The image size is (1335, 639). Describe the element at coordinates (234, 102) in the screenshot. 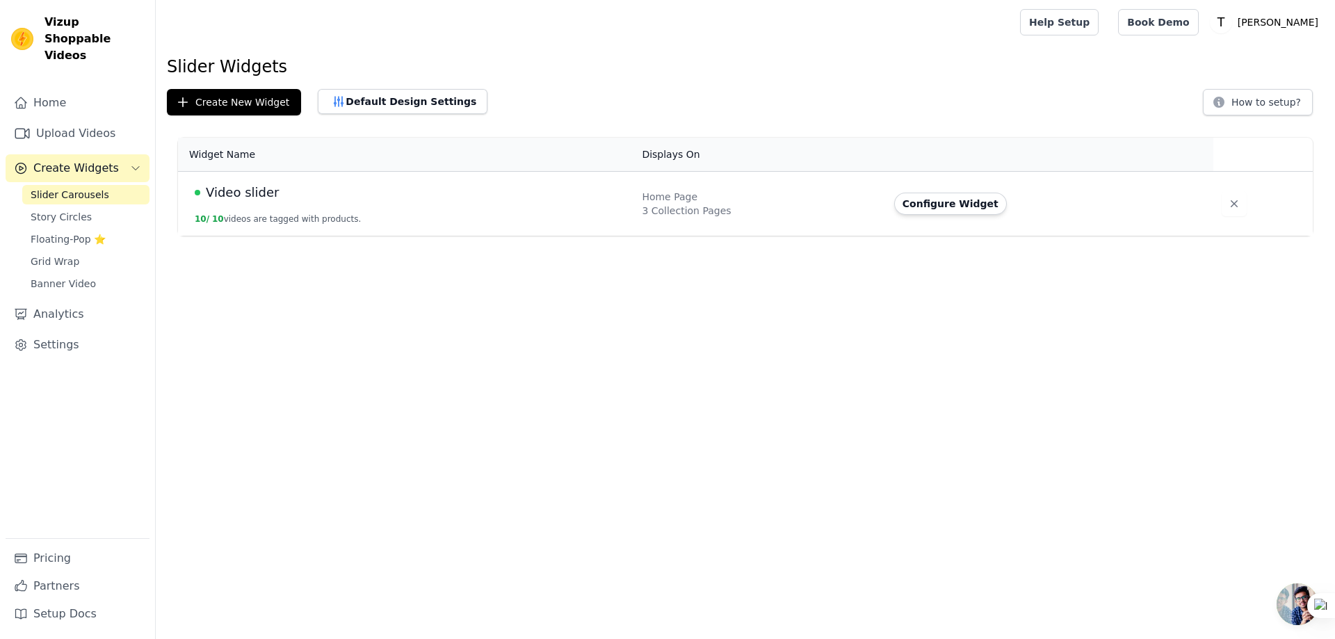

I see `button: Create New Widget` at that location.